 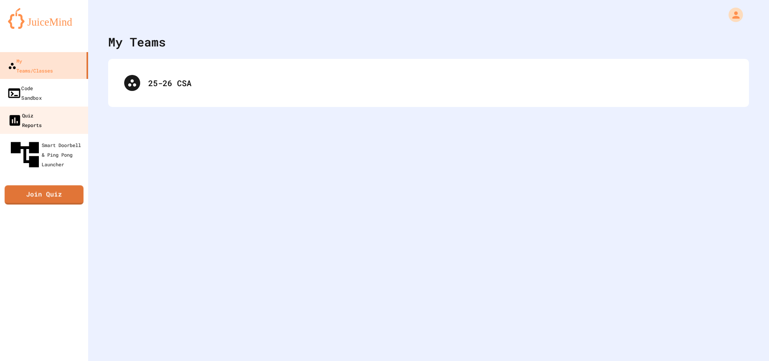 What do you see at coordinates (46, 155) in the screenshot?
I see `div: Smart Doorbell & Ping Pong Launcher` at bounding box center [46, 155].